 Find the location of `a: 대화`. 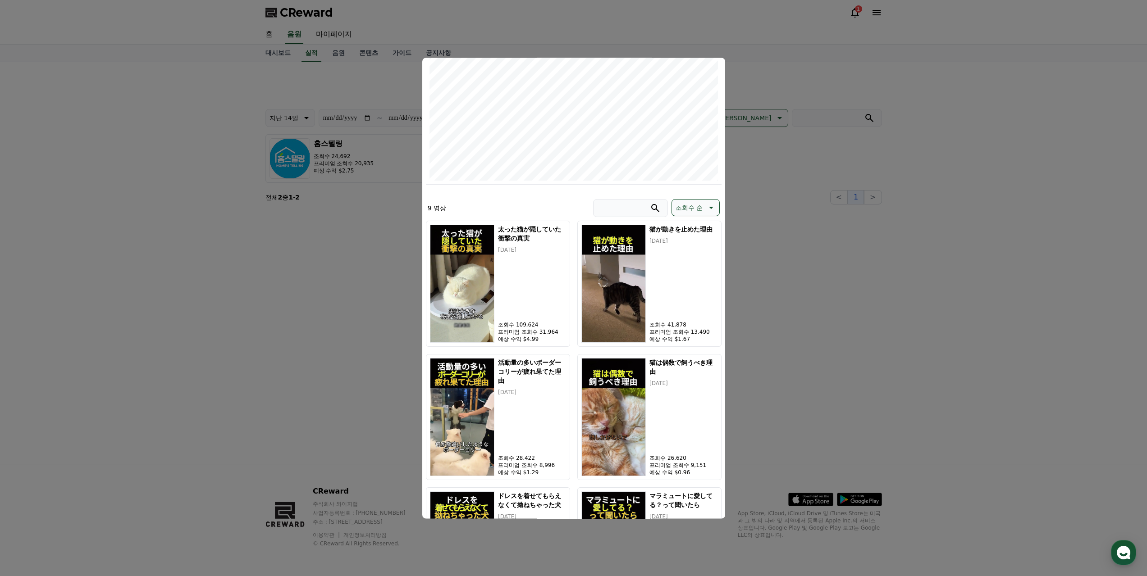

a: 대화 is located at coordinates (88, 297).